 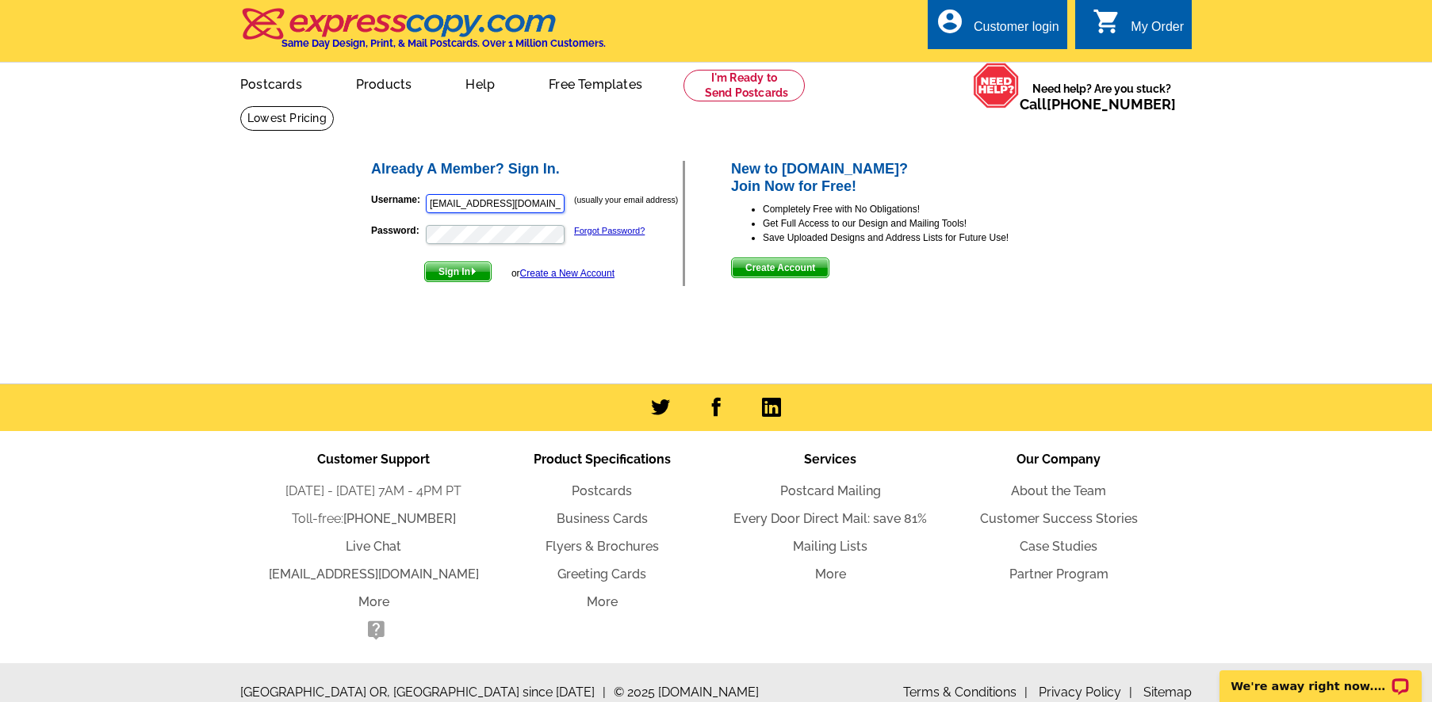 What do you see at coordinates (626, 200) in the screenshot?
I see `small: (usually your email address)` at bounding box center [626, 200].